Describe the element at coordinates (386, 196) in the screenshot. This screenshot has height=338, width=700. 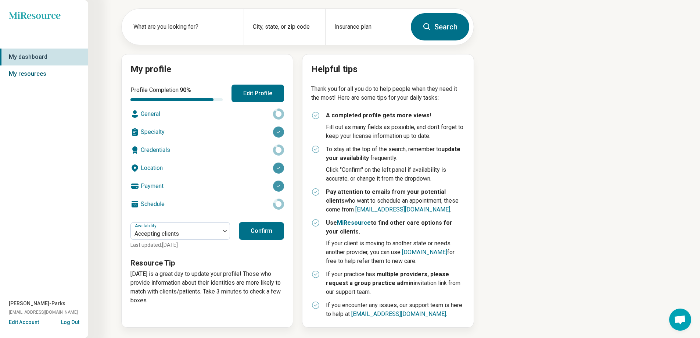
I see `strong: Pay attention to emails from your potential clients` at that location.